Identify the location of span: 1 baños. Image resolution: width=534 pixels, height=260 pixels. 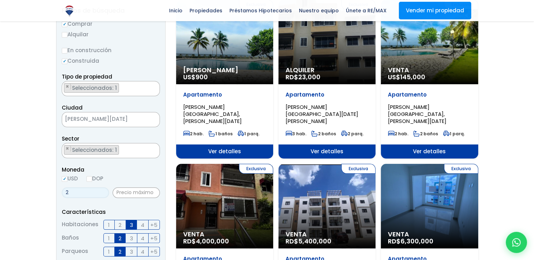
(221, 134).